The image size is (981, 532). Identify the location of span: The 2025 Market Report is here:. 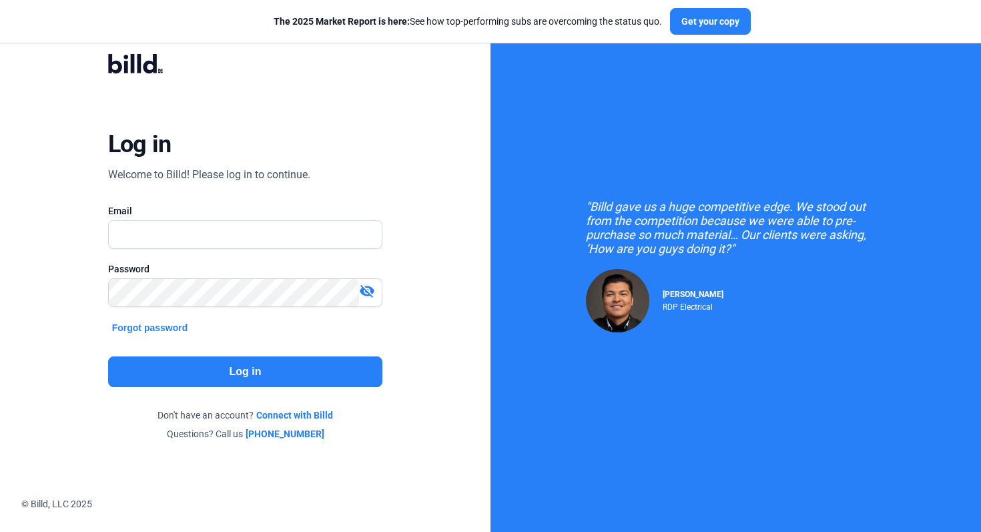
(342, 21).